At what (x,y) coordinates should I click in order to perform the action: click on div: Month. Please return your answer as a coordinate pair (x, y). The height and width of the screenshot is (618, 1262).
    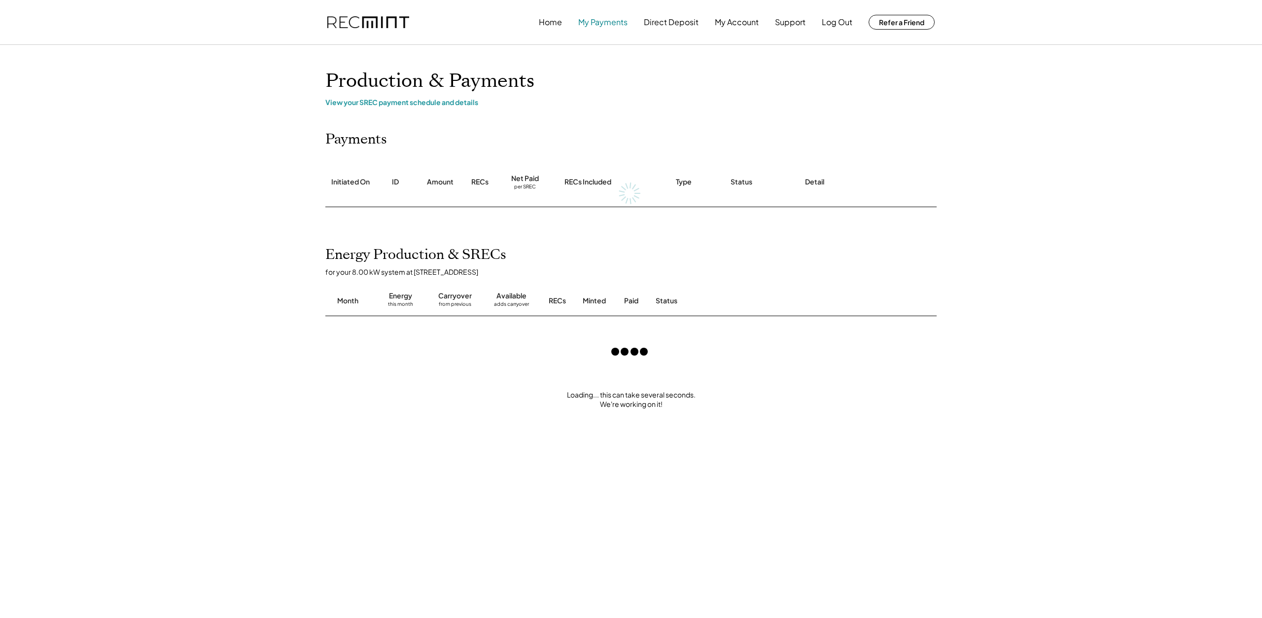
    Looking at the image, I should click on (348, 301).